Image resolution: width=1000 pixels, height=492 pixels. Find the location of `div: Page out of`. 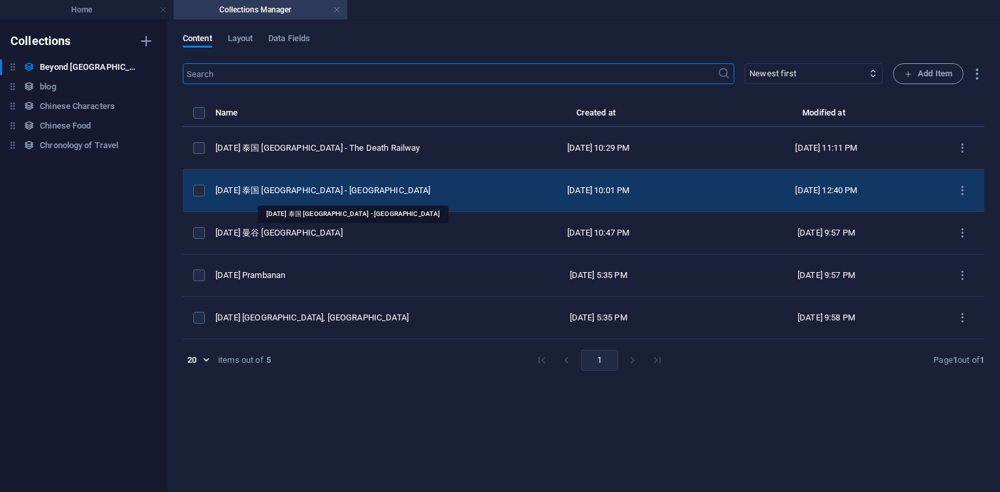

div: Page out of is located at coordinates (959, 360).